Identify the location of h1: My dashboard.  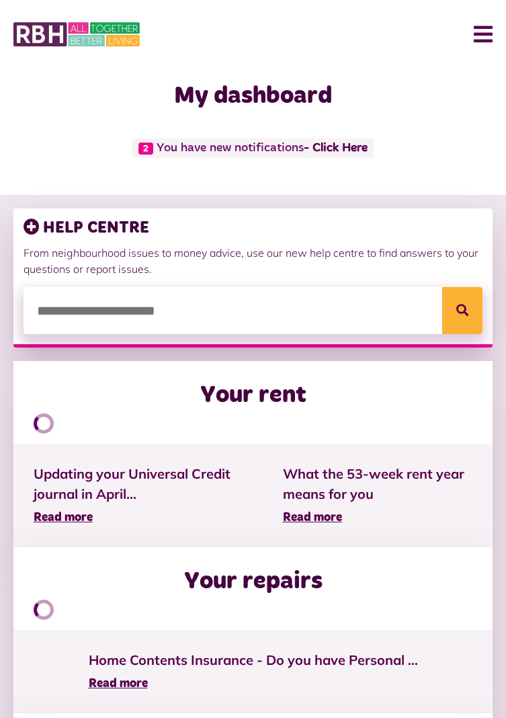
(253, 96).